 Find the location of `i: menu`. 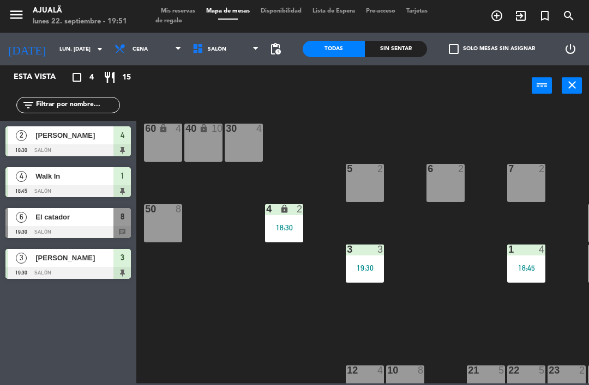

i: menu is located at coordinates (16, 15).